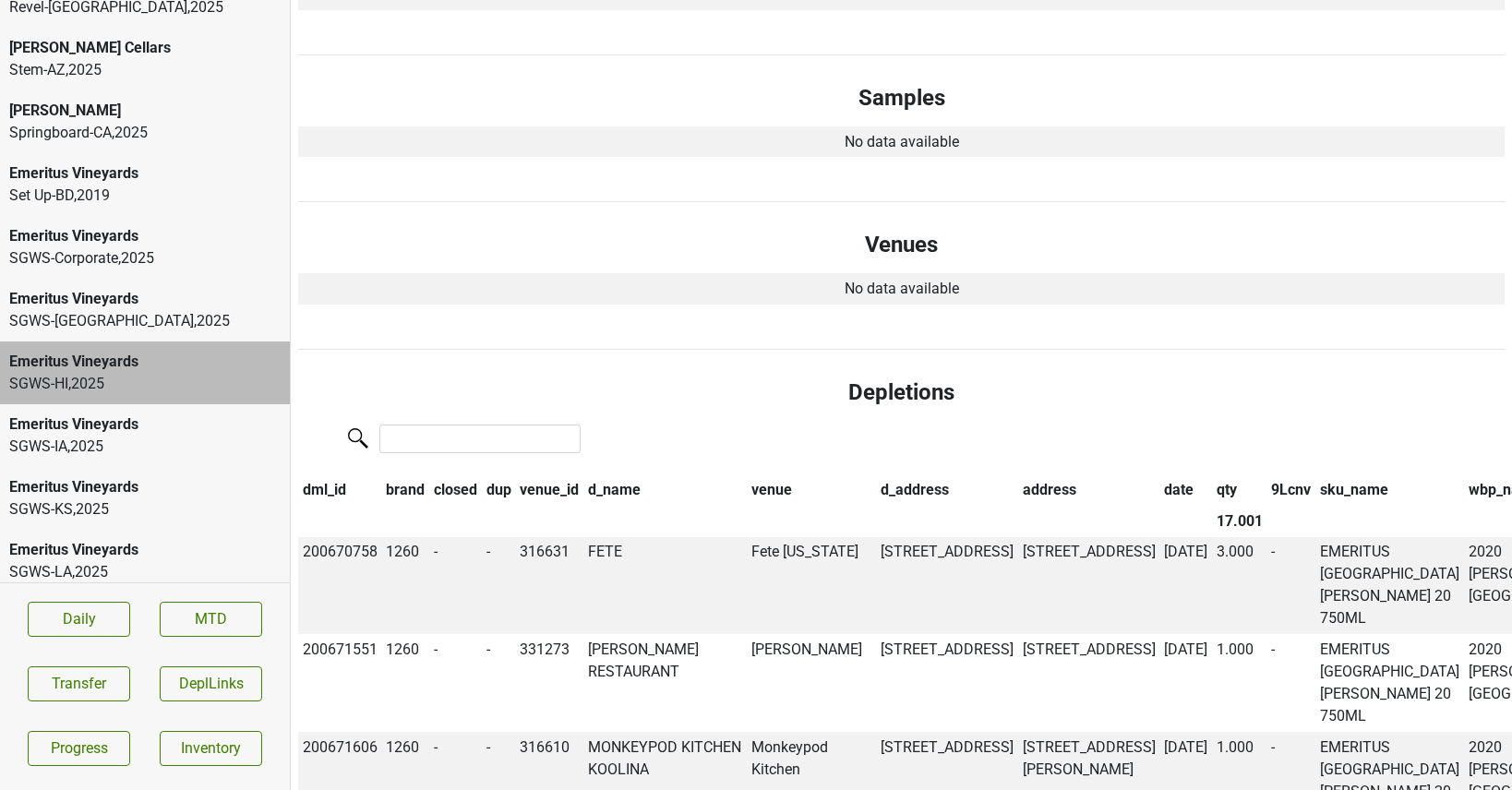  I want to click on th: address: activate to sort column ascending, so click(1089, 491).